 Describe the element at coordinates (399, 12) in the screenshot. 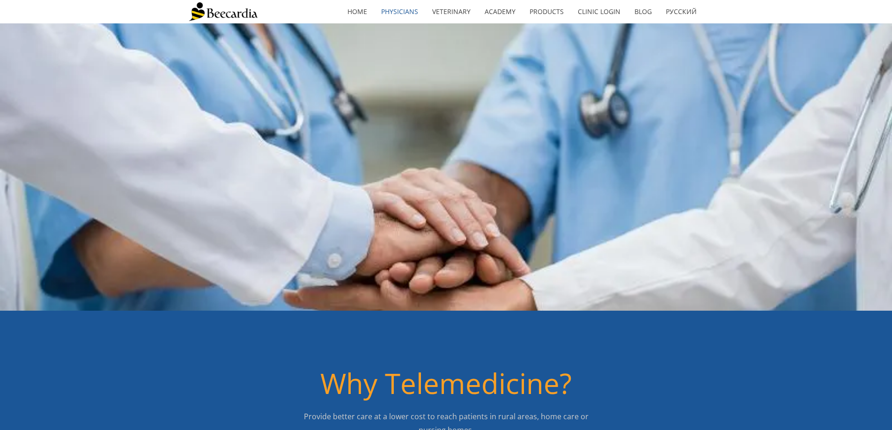

I see `a: Physicians` at that location.